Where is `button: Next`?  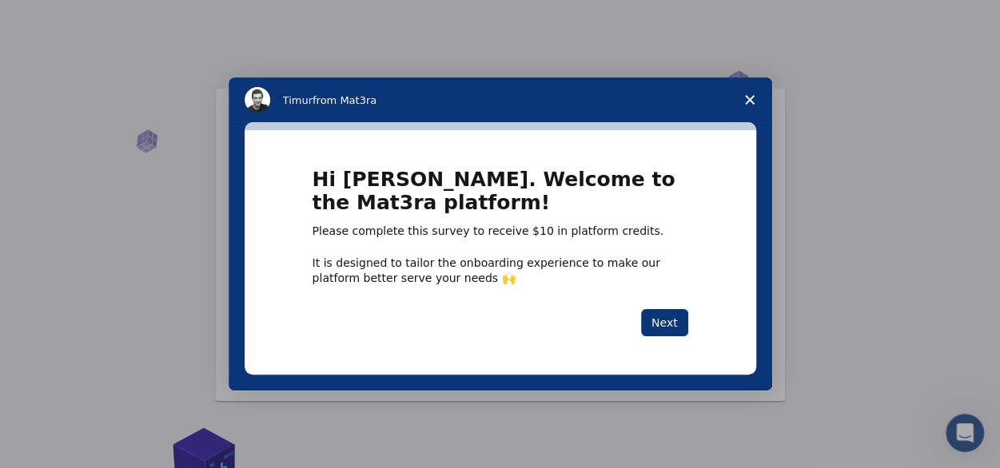 button: Next is located at coordinates (664, 323).